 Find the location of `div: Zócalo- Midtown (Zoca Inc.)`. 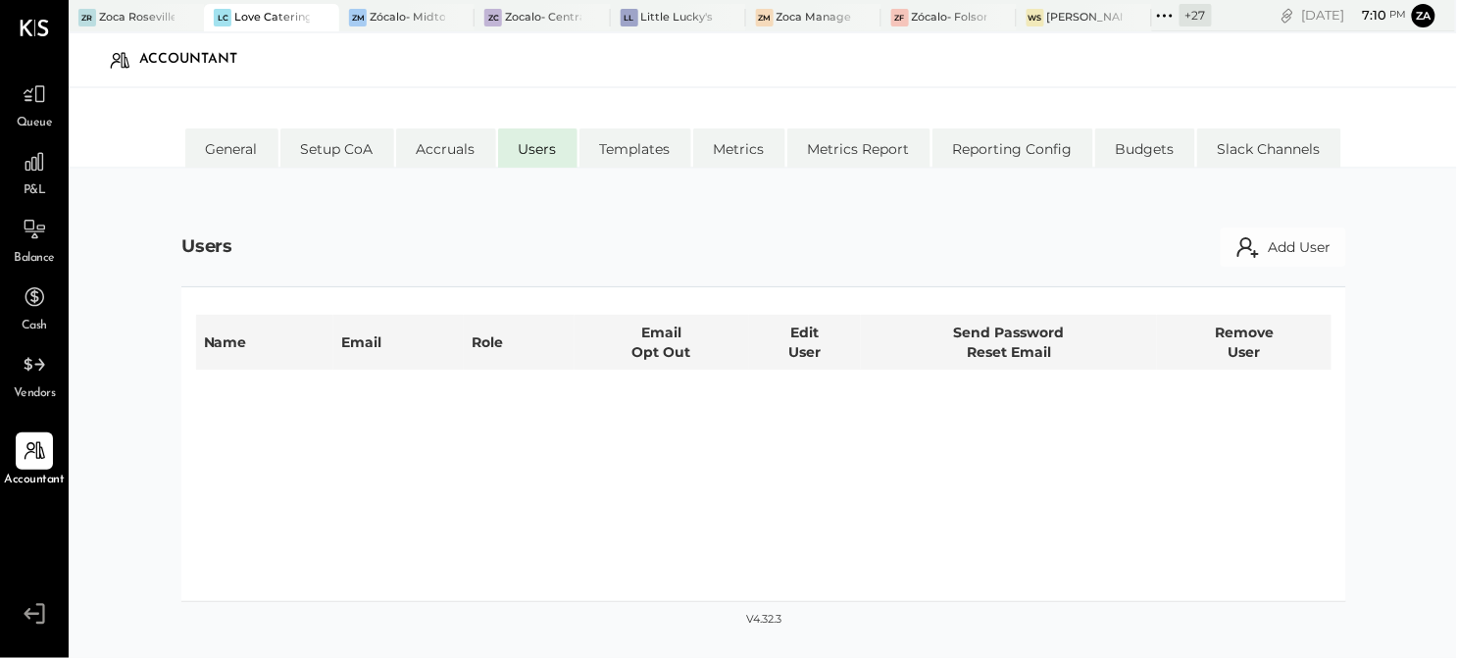

div: Zócalo- Midtown (Zoca Inc.) is located at coordinates (407, 18).